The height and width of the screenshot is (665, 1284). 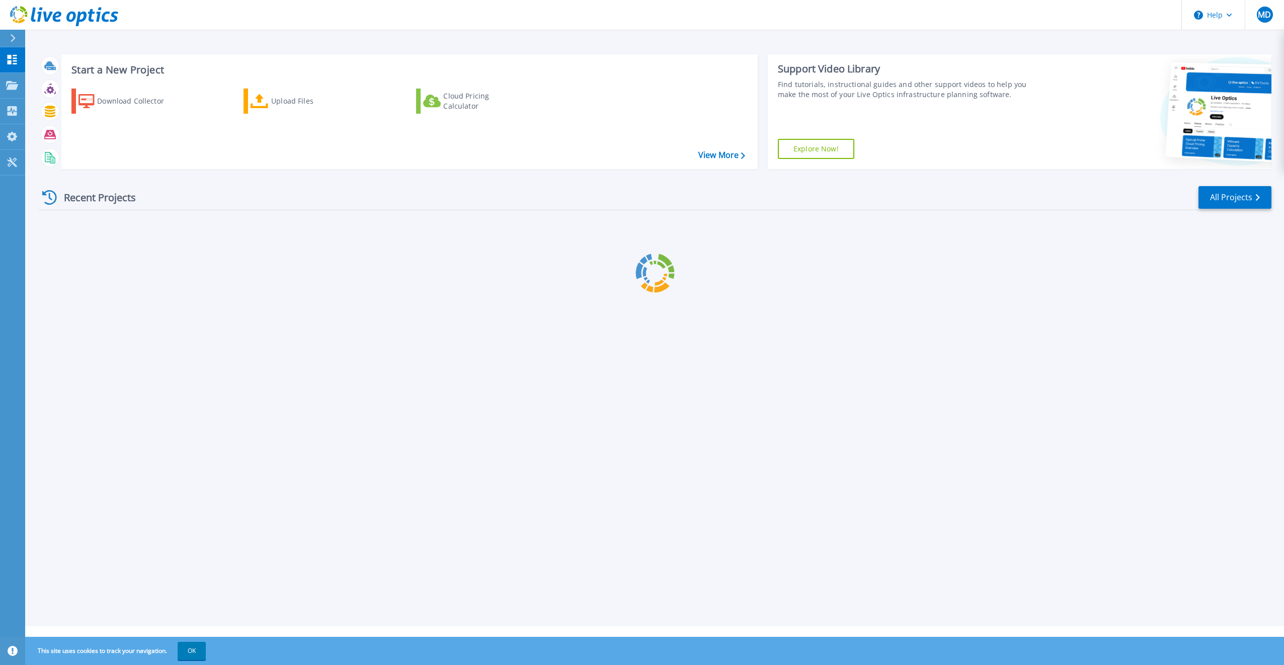 What do you see at coordinates (311, 101) in the screenshot?
I see `div: Upload Files` at bounding box center [311, 101].